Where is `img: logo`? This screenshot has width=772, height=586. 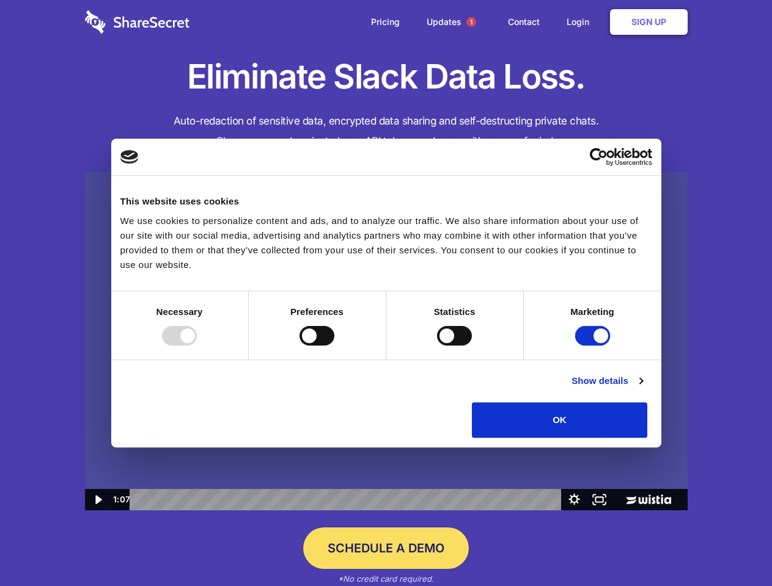
img: logo is located at coordinates (130, 157).